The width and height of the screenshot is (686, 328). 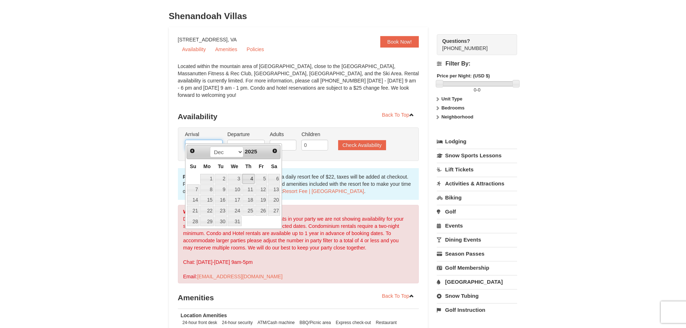 What do you see at coordinates (477, 310) in the screenshot?
I see `a: Golf Instruction` at bounding box center [477, 310].